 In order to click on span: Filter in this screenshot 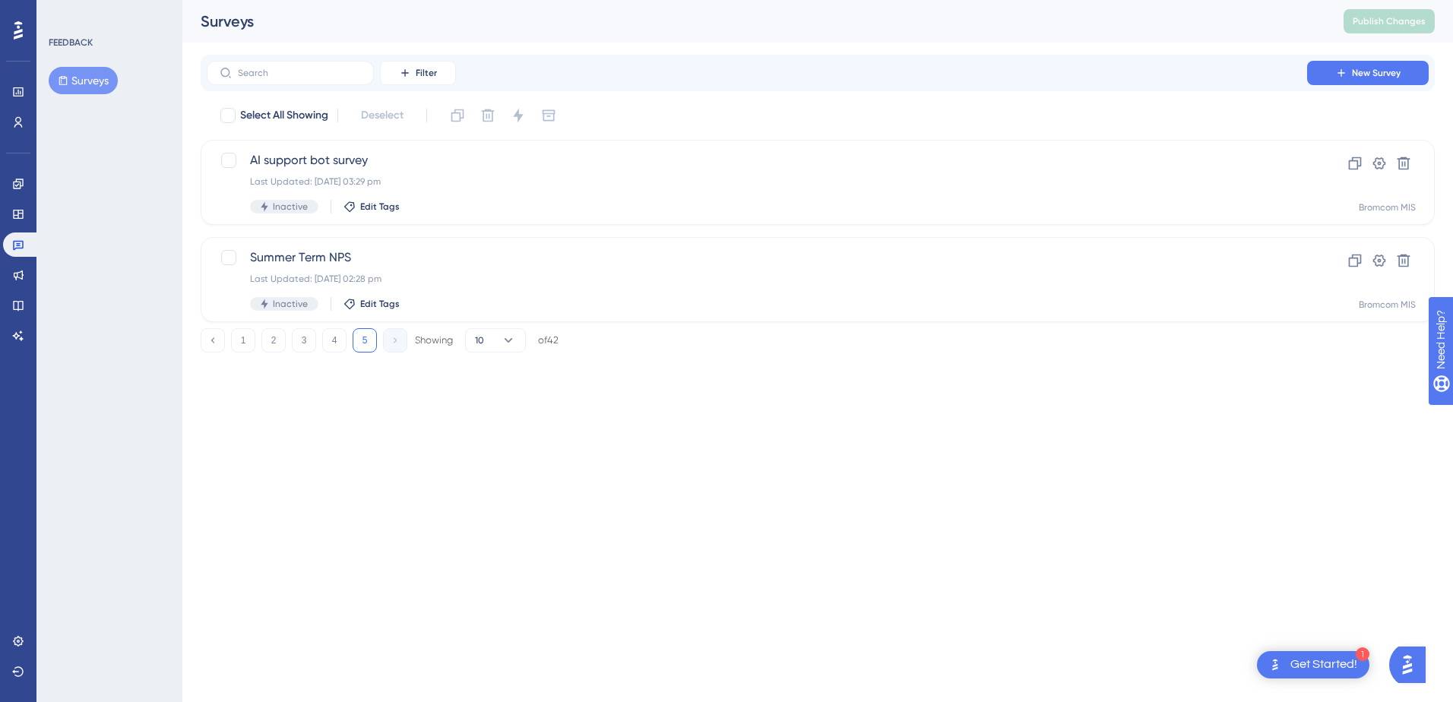, I will do `click(426, 73)`.